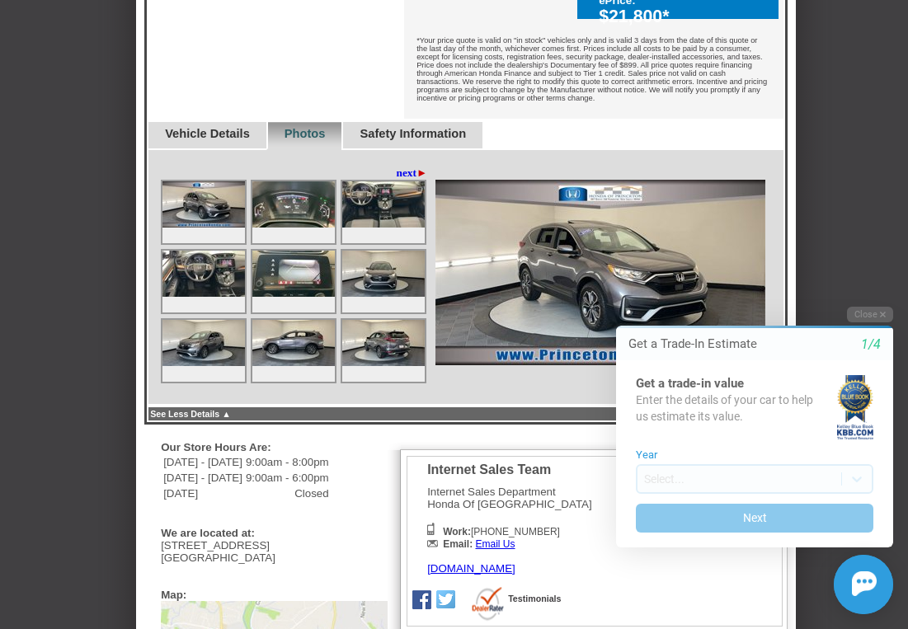  I want to click on label: Year, so click(173, 163).